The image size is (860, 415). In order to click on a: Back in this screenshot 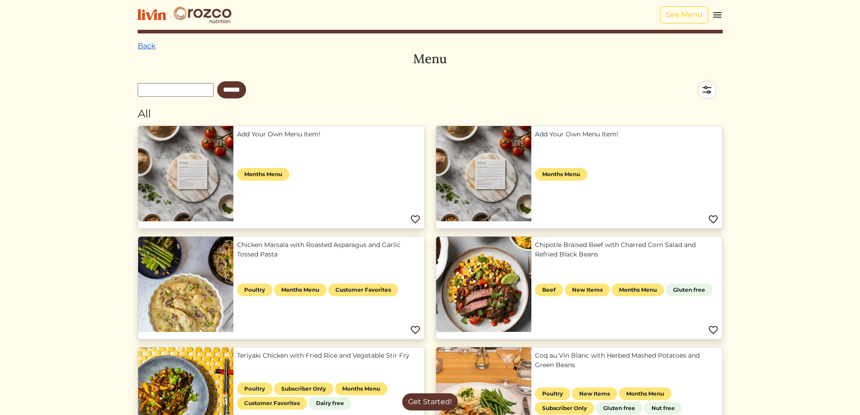, I will do `click(147, 46)`.